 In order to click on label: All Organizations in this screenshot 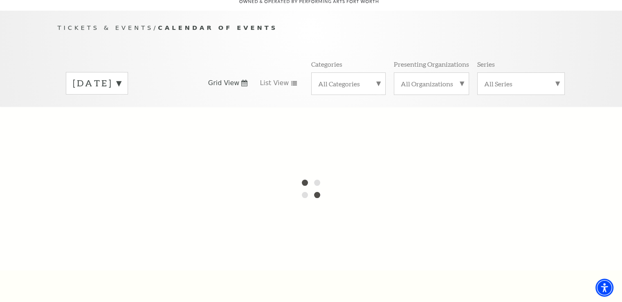, I will do `click(432, 83)`.